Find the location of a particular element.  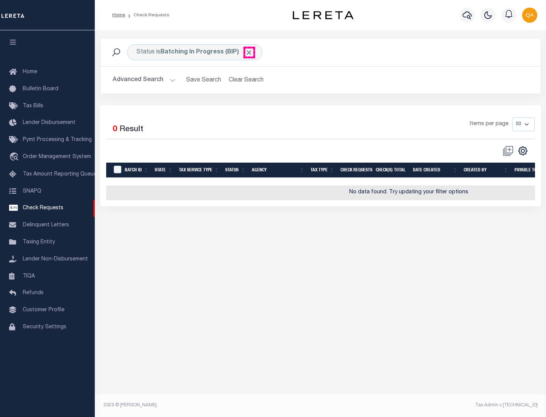

span: 0 is located at coordinates (115, 129).